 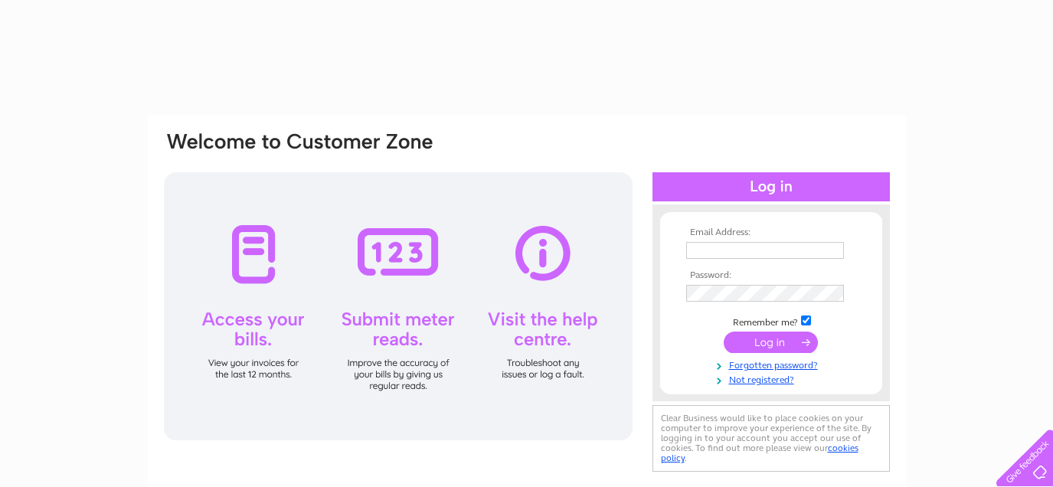 I want to click on a: Not registered?, so click(x=773, y=378).